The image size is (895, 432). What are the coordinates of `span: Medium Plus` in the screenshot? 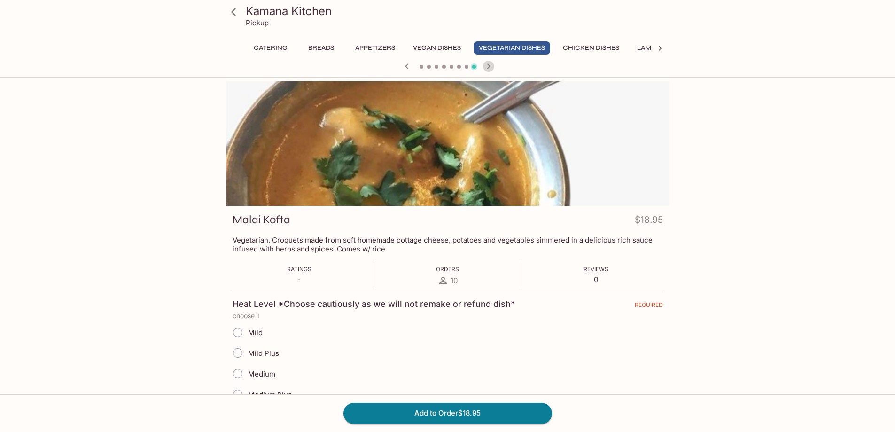 It's located at (270, 394).